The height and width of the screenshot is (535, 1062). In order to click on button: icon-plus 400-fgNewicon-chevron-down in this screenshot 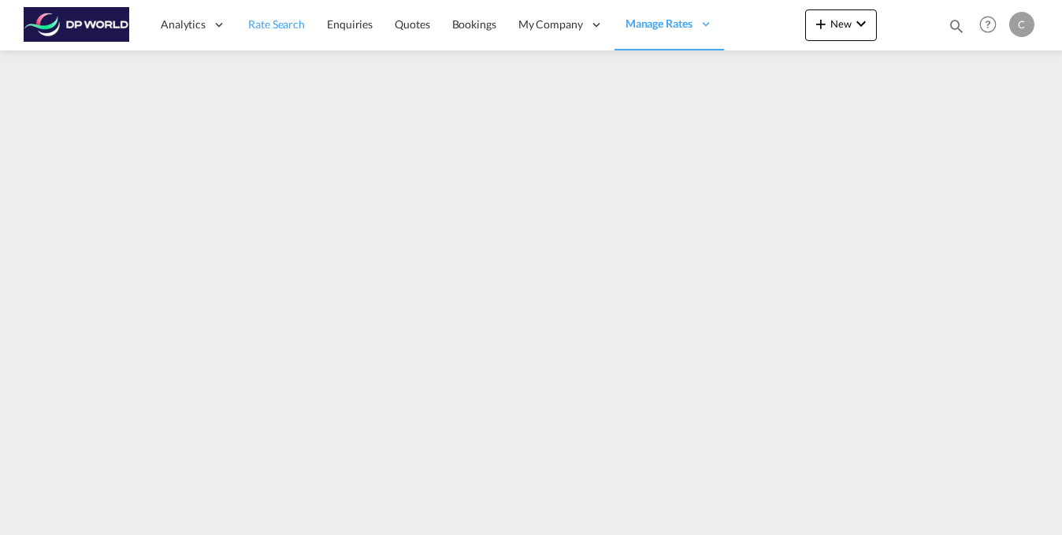, I will do `click(841, 25)`.